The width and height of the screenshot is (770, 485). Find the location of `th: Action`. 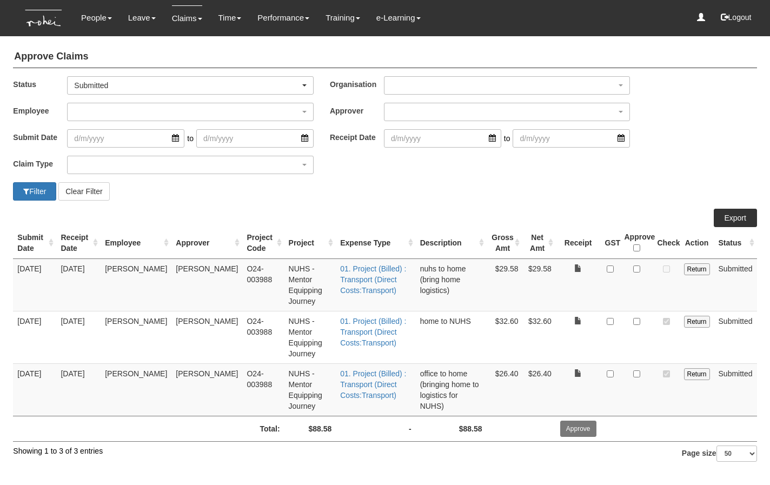

th: Action is located at coordinates (697, 243).